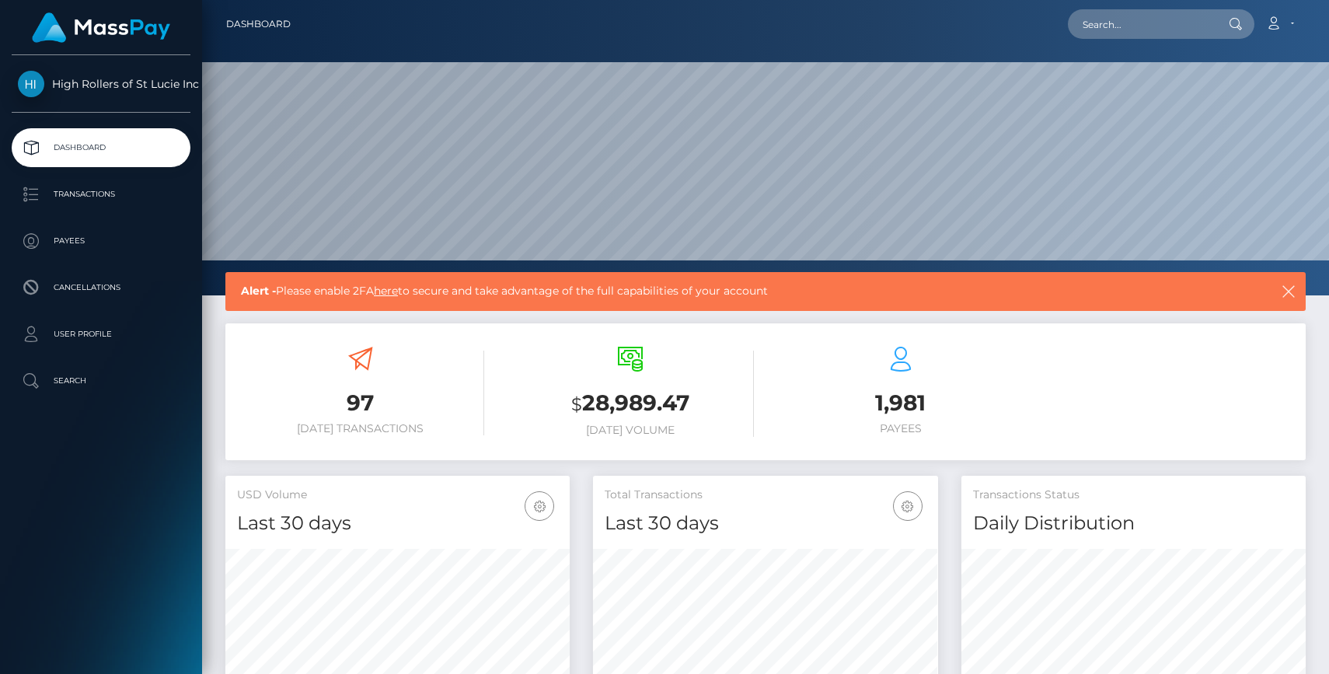 Image resolution: width=1329 pixels, height=674 pixels. Describe the element at coordinates (101, 241) in the screenshot. I see `p: Payees` at that location.